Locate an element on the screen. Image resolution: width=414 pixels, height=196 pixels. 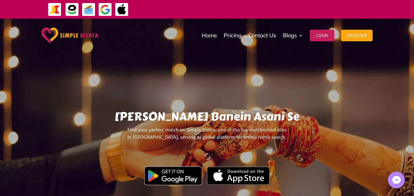
img: Credit Cards is located at coordinates (88, 9).